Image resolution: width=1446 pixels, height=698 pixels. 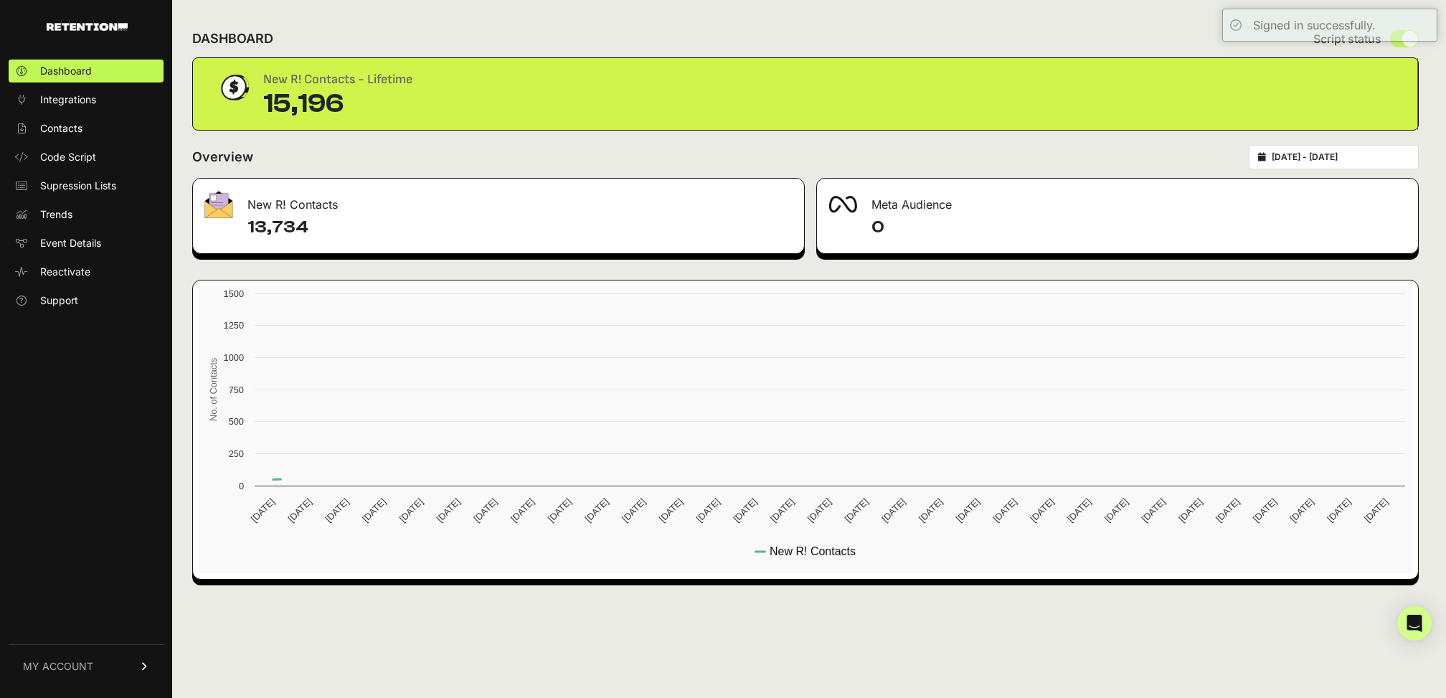 I want to click on text: 250, so click(x=236, y=453).